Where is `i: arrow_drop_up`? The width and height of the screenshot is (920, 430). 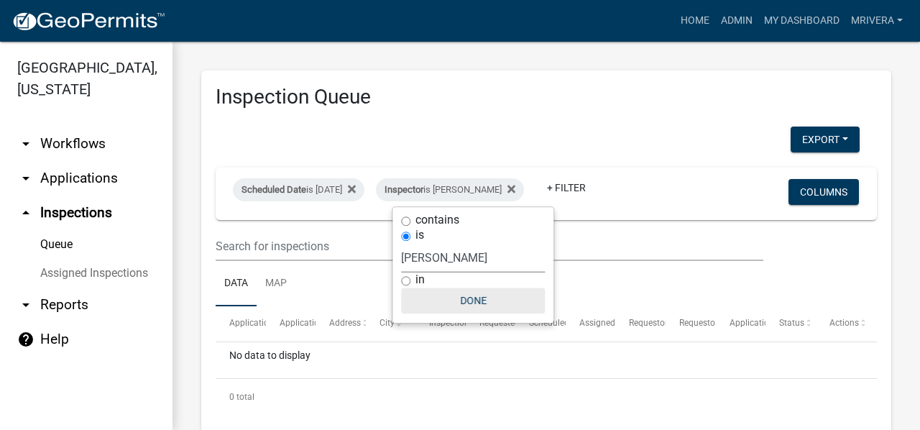 i: arrow_drop_up is located at coordinates (26, 213).